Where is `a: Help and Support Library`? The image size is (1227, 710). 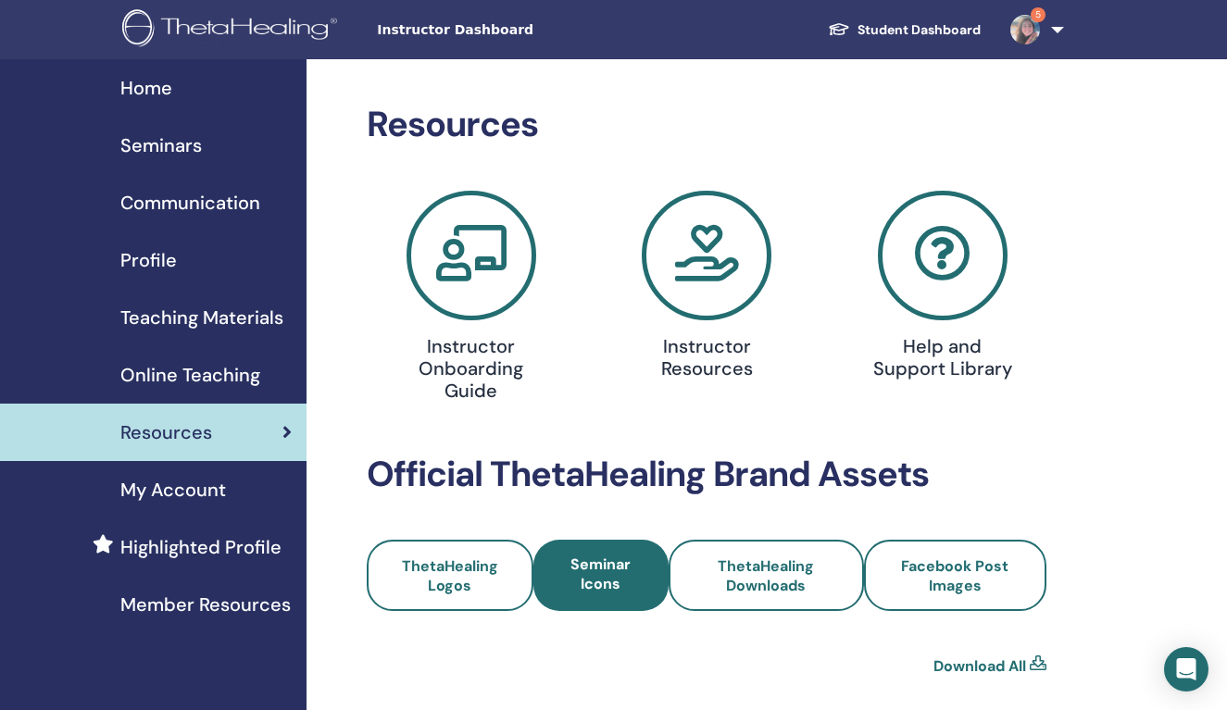 a: Help and Support Library is located at coordinates (942, 289).